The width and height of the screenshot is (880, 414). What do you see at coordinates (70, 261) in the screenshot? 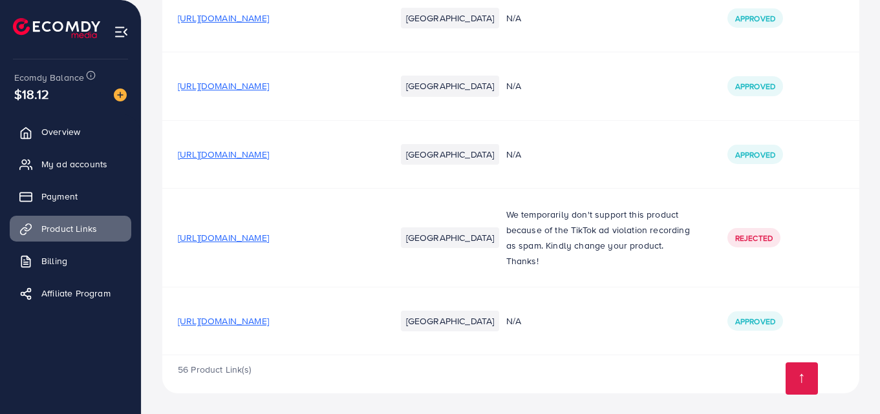
I see `a: Billing` at bounding box center [70, 261].